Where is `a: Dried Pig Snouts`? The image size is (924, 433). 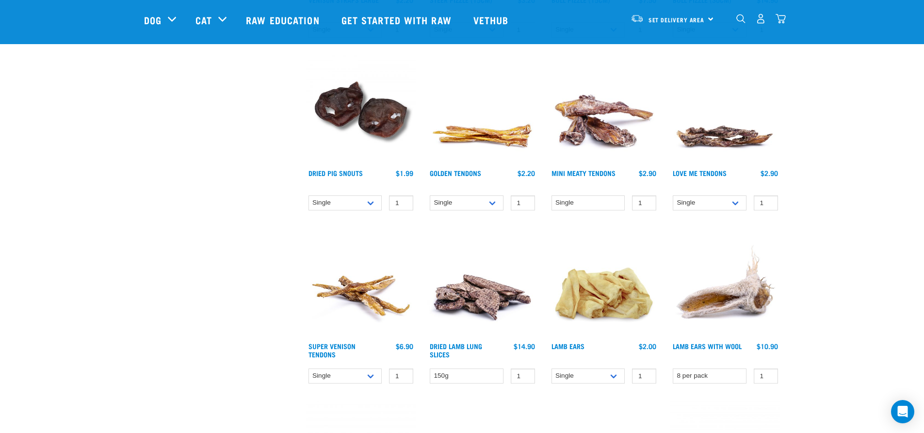
a: Dried Pig Snouts is located at coordinates (336, 173).